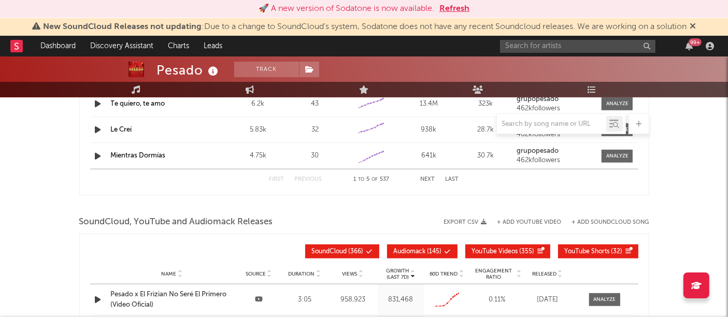 The image size is (728, 317). Describe the element at coordinates (176, 222) in the screenshot. I see `span: SoundCloud, YouTube and Audiomack Releases` at that location.